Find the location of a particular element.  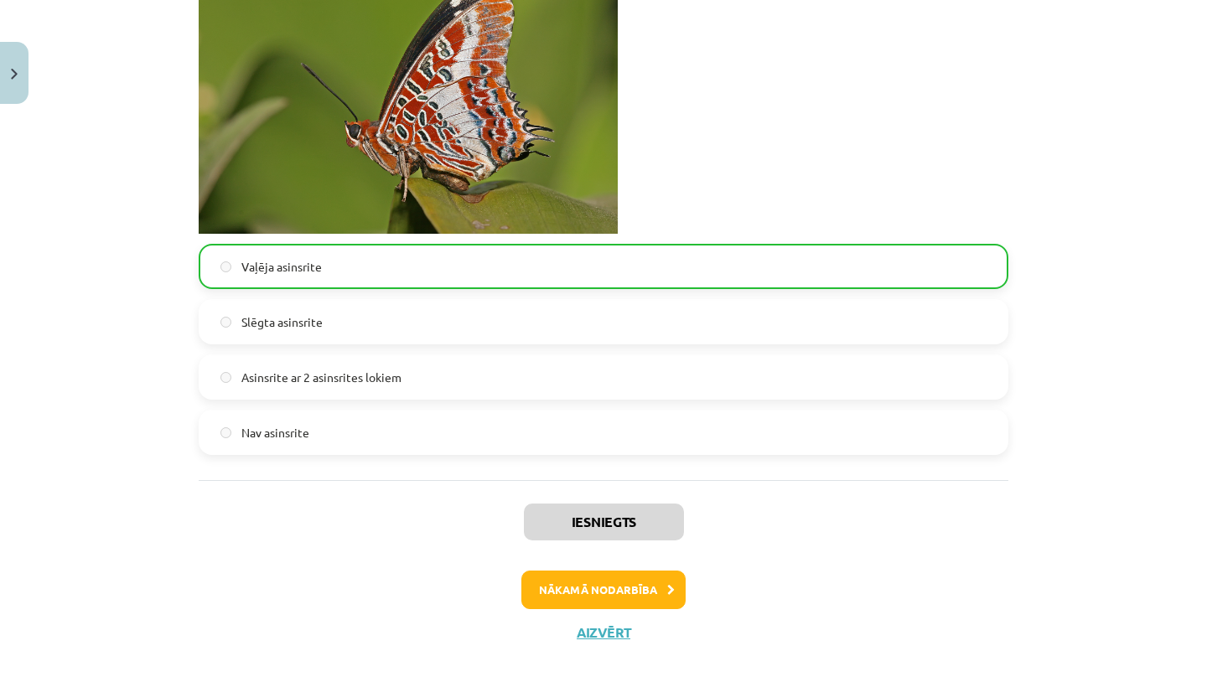

input: Vaļēja asinsrite is located at coordinates (225, 267).